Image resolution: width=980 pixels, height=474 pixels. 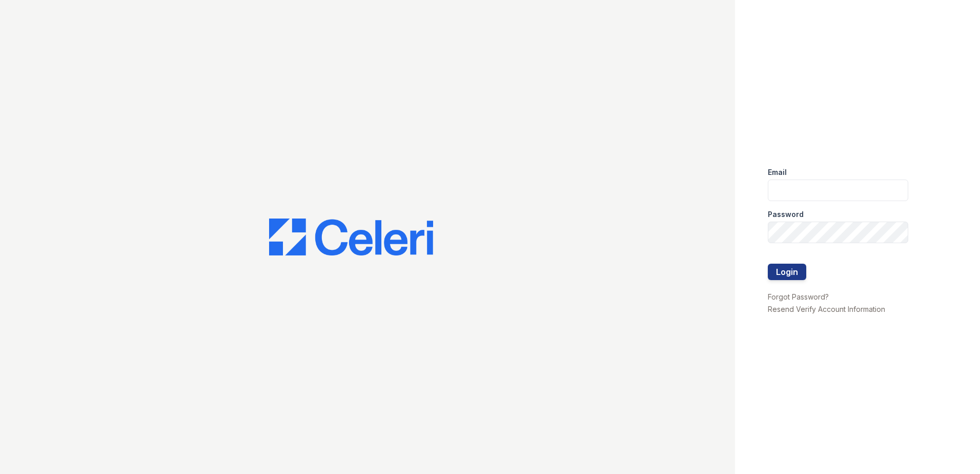 I want to click on a: Resend Verify Account Information, so click(x=826, y=309).